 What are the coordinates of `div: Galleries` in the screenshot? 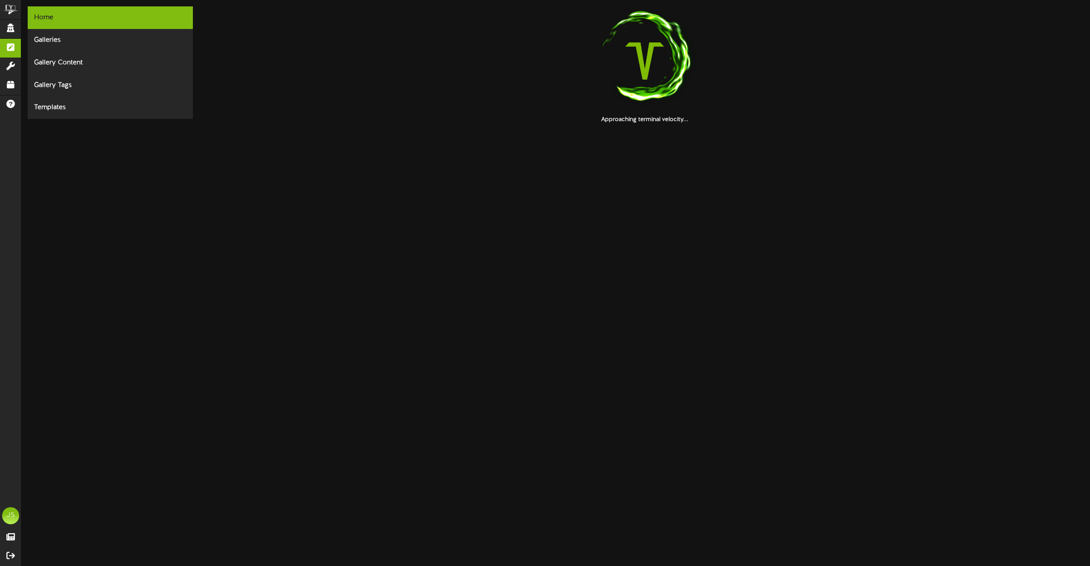 It's located at (110, 40).